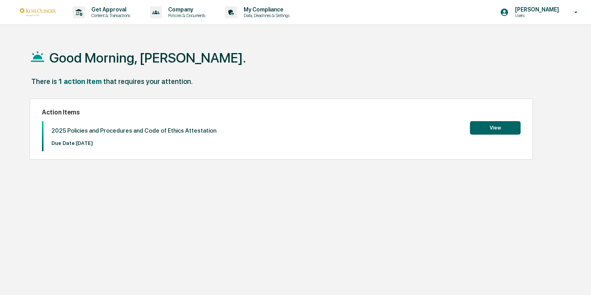 Image resolution: width=591 pixels, height=295 pixels. What do you see at coordinates (148, 81) in the screenshot?
I see `div: that requires your attention.` at bounding box center [148, 81].